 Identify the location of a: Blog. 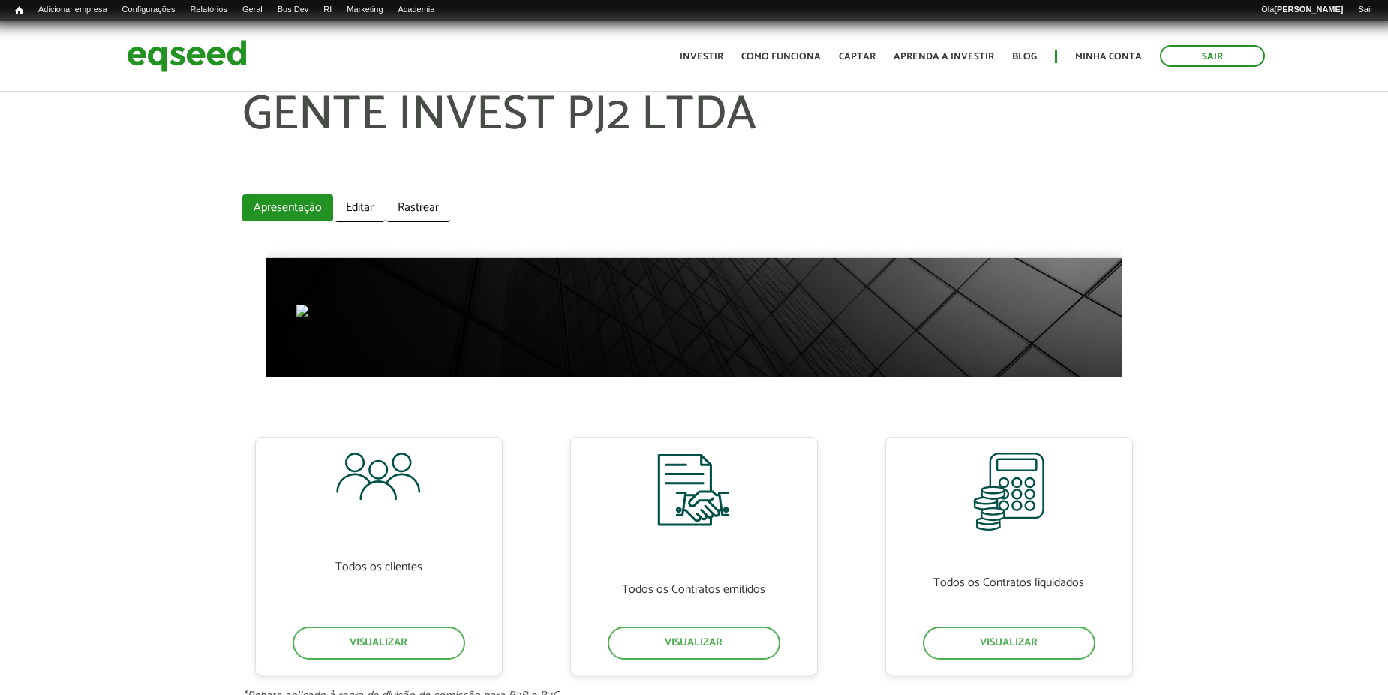
(1024, 56).